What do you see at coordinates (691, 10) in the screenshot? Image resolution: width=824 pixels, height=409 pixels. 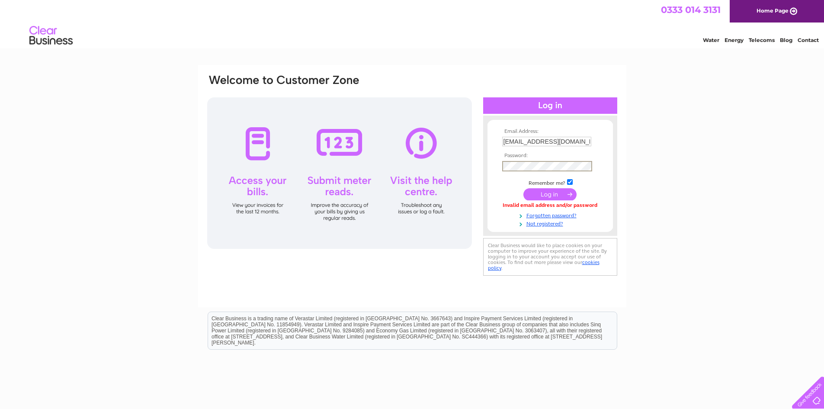 I see `a: 0333 014 3131` at bounding box center [691, 10].